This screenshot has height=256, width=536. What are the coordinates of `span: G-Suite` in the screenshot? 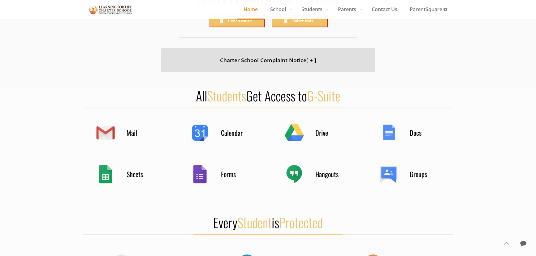 It's located at (324, 96).